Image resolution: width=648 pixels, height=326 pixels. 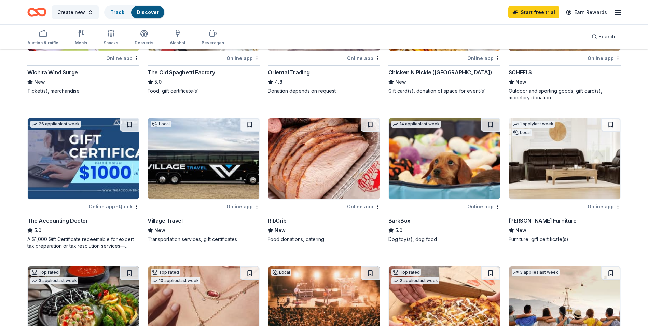 What do you see at coordinates (83, 183) in the screenshot?
I see `a: Image for The Accounting Doctor26 applieslast weekOnline app•QuickThe Accounting Doctor5.0A $1,00...` at bounding box center [83, 183].